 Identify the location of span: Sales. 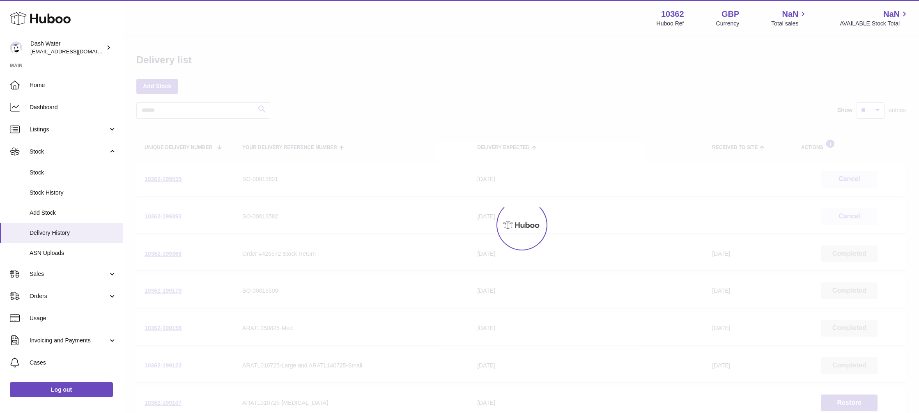
(69, 274).